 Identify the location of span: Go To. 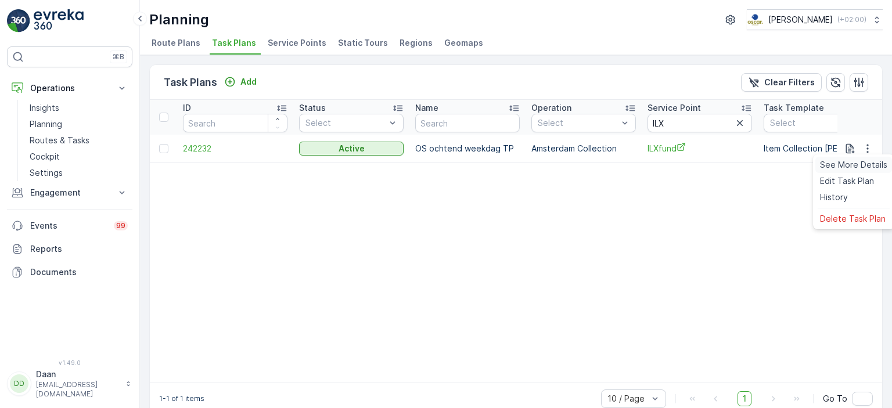
(835, 399).